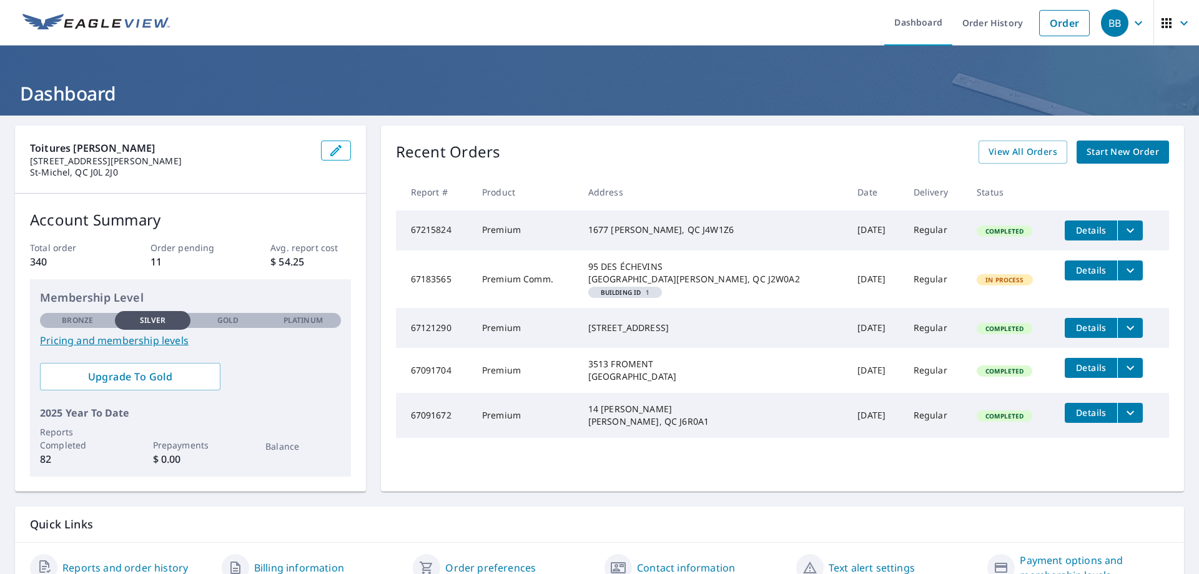 The height and width of the screenshot is (574, 1199). Describe the element at coordinates (1064, 23) in the screenshot. I see `a: Order` at that location.